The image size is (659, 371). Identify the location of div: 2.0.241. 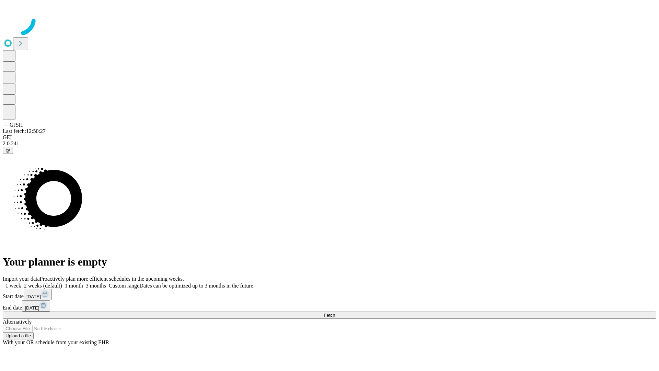
(329, 143).